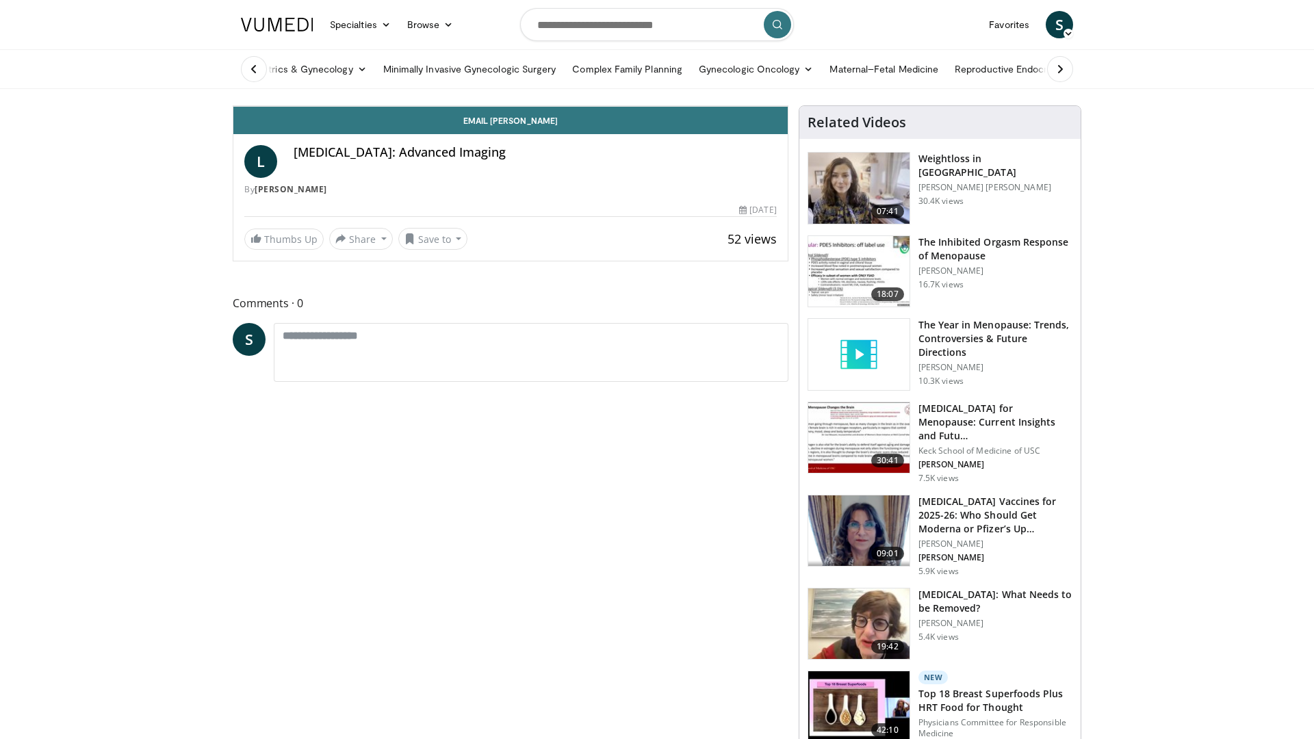 This screenshot has width=1314, height=739. Describe the element at coordinates (752, 239) in the screenshot. I see `span: 52 views` at that location.